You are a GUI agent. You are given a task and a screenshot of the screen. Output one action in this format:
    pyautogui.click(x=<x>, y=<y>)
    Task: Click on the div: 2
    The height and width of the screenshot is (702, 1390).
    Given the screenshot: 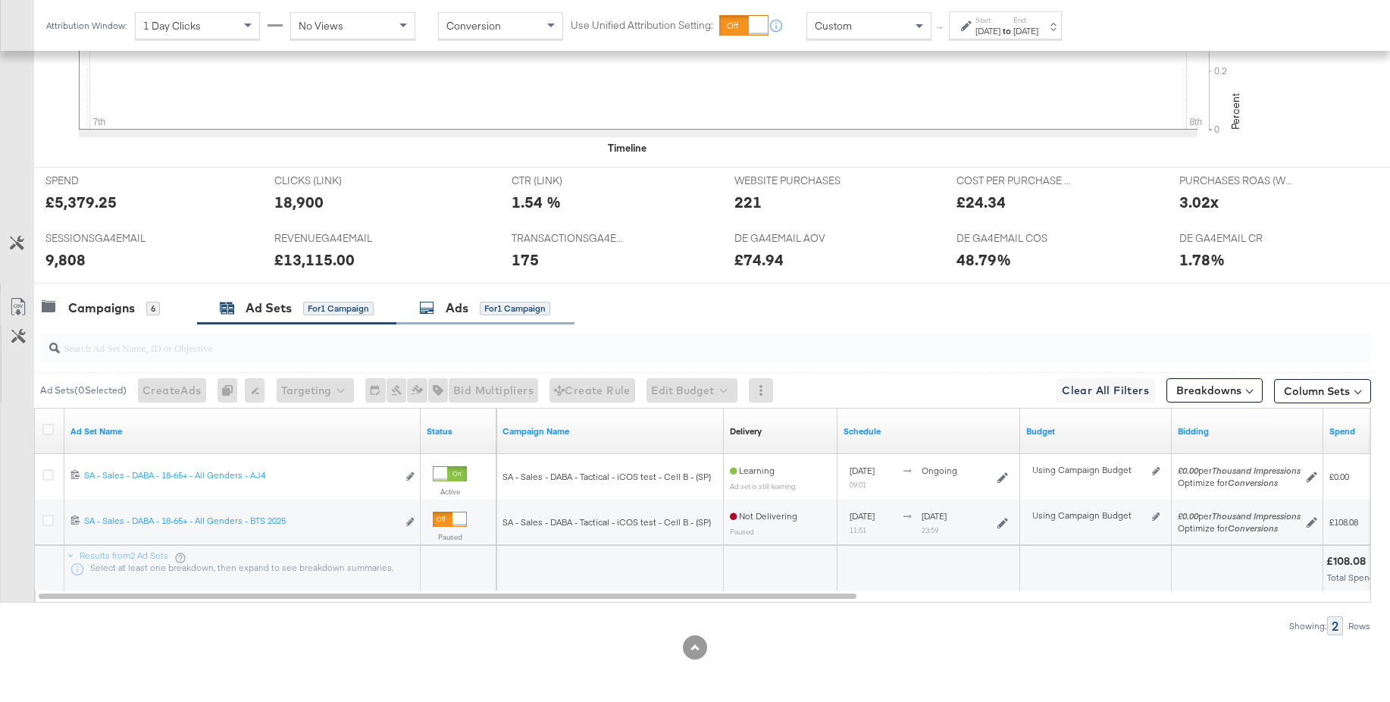 What is the action you would take?
    pyautogui.click(x=1334, y=625)
    